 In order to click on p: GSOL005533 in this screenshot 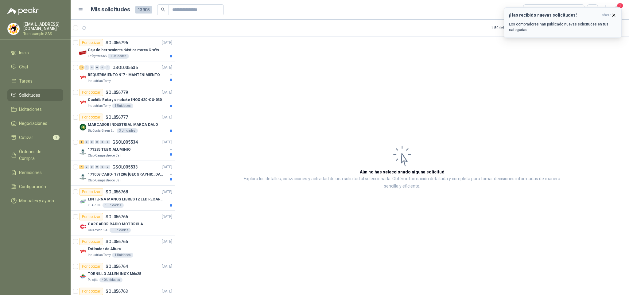, I will do `click(125, 167)`.